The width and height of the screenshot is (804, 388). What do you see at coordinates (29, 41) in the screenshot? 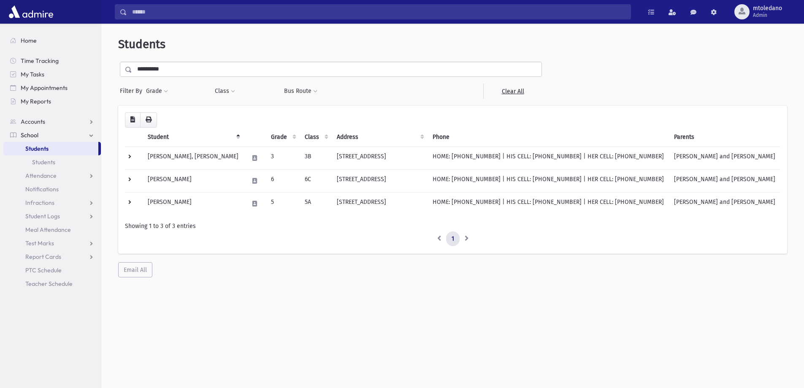
I see `span: Home` at bounding box center [29, 41].